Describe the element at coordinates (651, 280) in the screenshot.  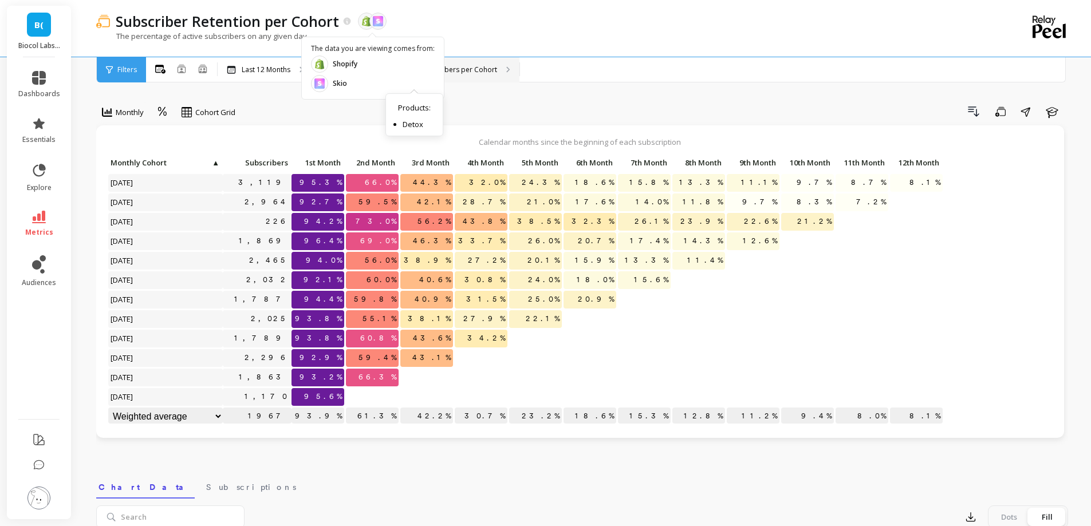
I see `span: 15.6%` at that location.